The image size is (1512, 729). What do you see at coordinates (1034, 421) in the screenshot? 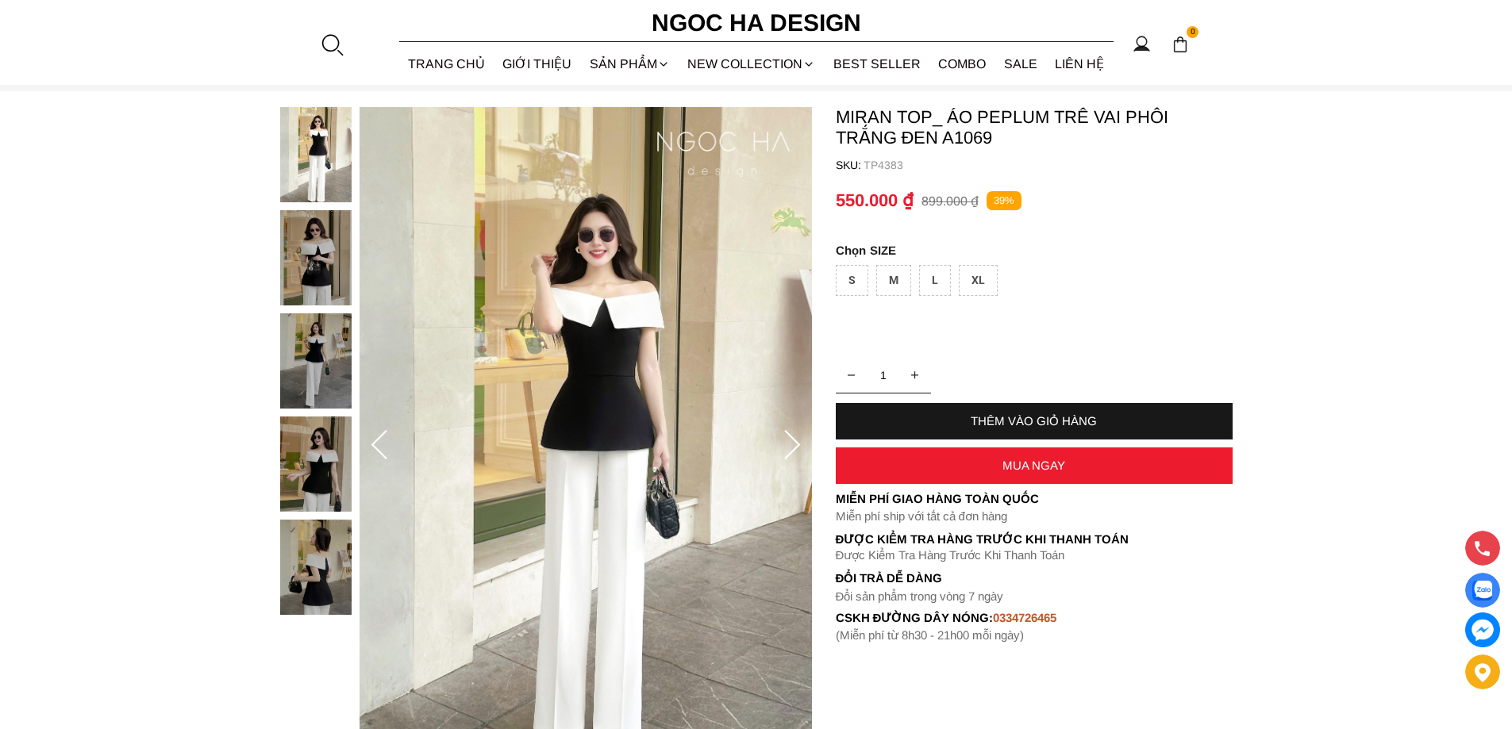
I see `div: THÊM VÀO GIỎ HÀNG` at bounding box center [1034, 421].